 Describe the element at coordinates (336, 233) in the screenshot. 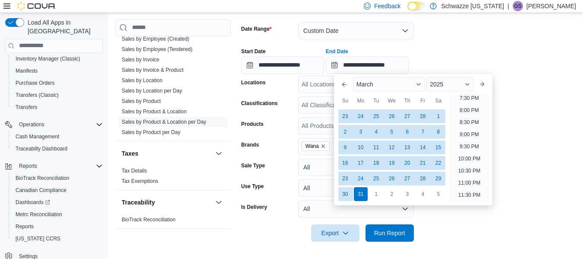

I see `span: Export` at that location.